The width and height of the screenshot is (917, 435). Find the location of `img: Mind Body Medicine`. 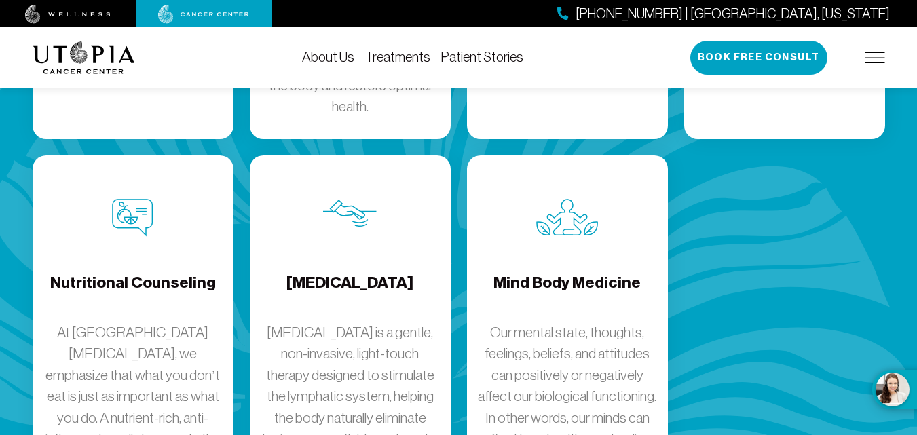

img: Mind Body Medicine is located at coordinates (567, 217).